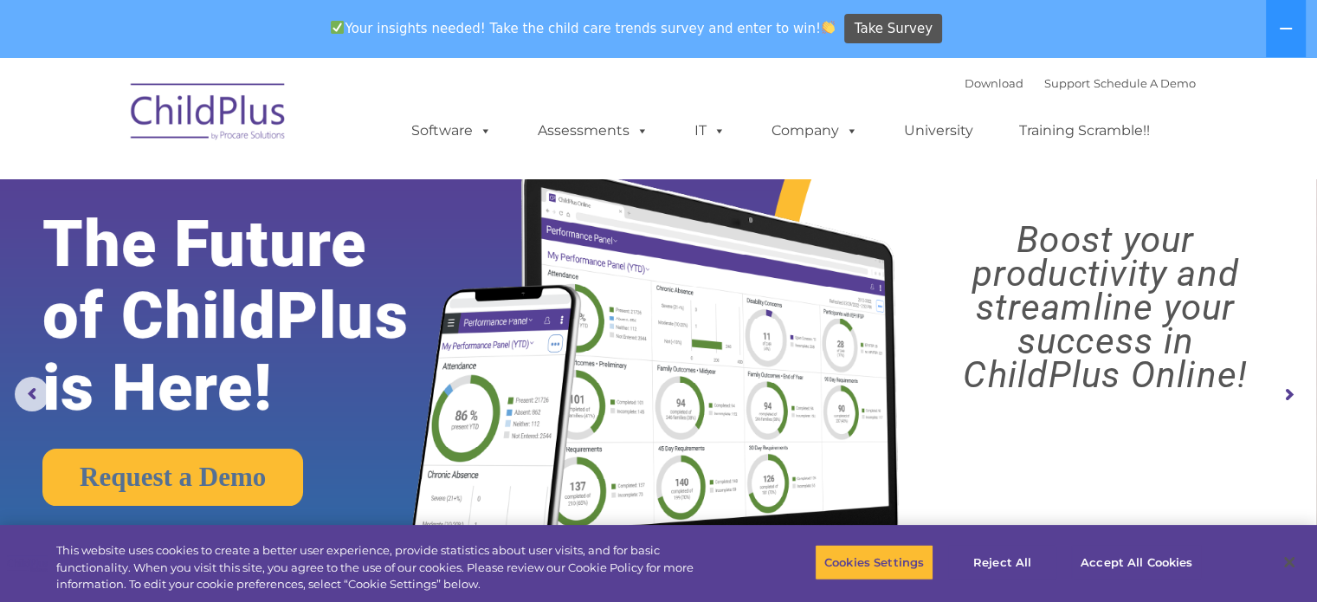  I want to click on a: Training Scramble!!, so click(1084, 131).